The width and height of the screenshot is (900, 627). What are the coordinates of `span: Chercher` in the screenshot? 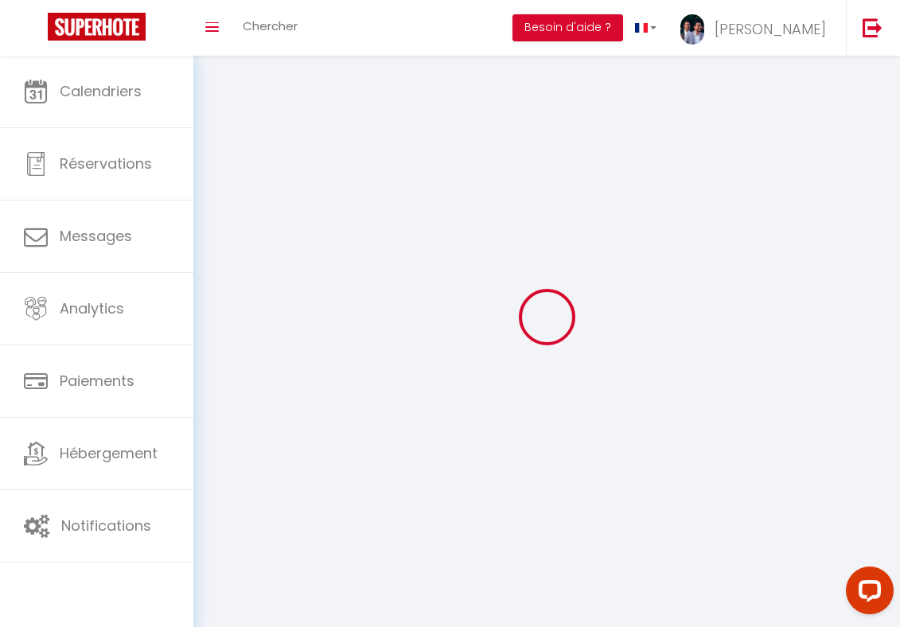 It's located at (270, 25).